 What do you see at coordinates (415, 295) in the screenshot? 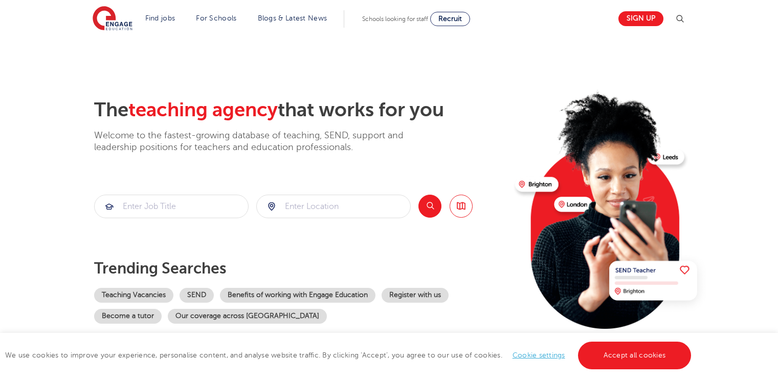
I see `a: Register with us` at bounding box center [415, 295].